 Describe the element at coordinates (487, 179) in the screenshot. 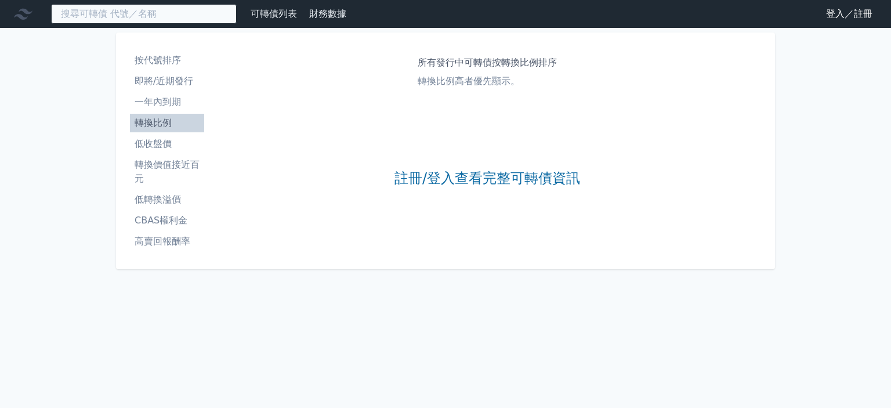

I see `a: 註冊/登入查看完整可轉債資訊` at that location.